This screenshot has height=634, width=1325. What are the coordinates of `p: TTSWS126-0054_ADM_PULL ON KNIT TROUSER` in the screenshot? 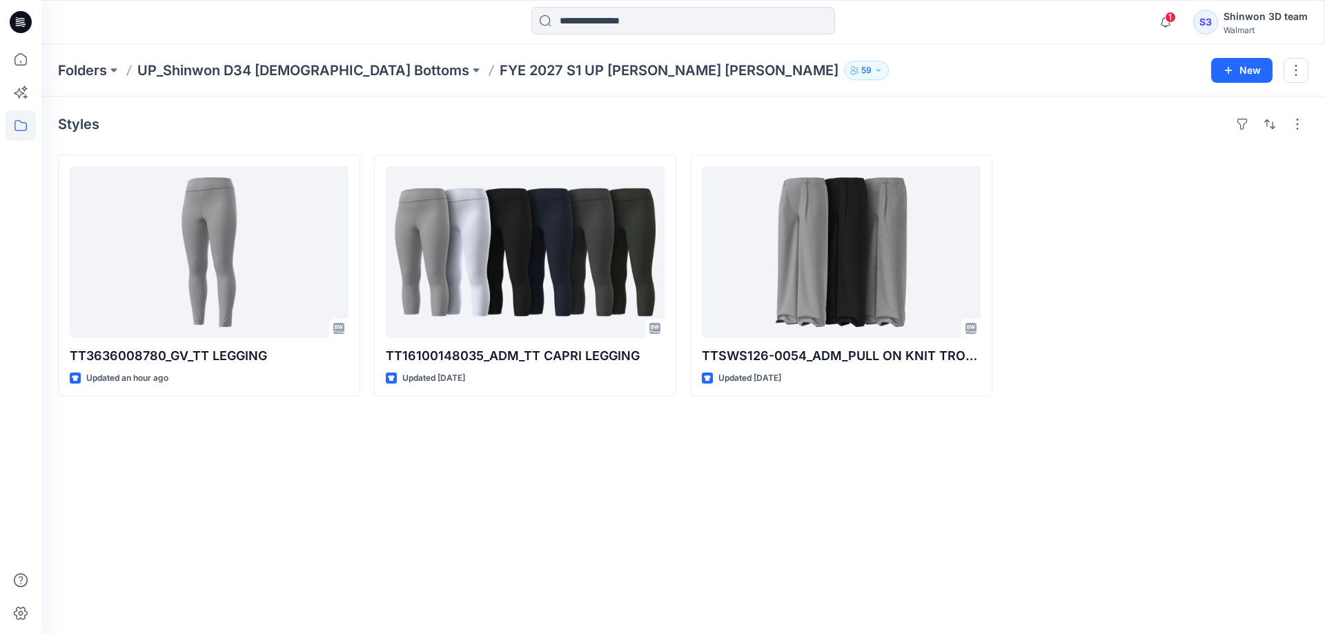 It's located at (841, 356).